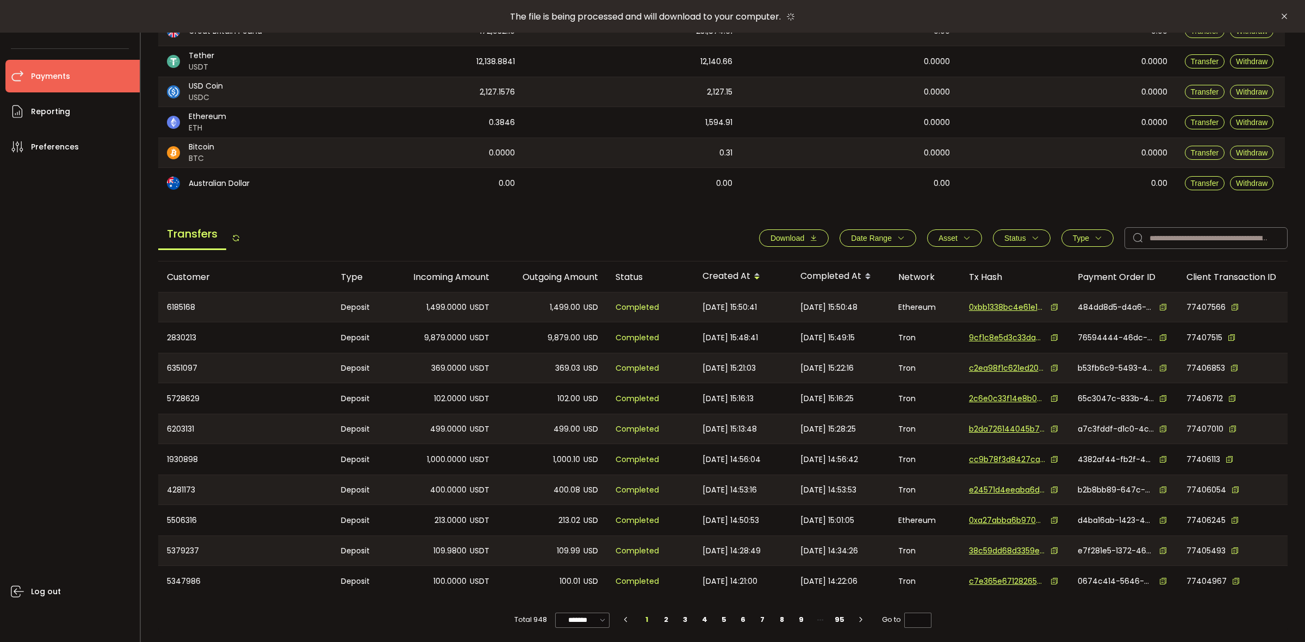 Image resolution: width=1305 pixels, height=642 pixels. What do you see at coordinates (201, 147) in the screenshot?
I see `span: Bitcoin` at bounding box center [201, 147].